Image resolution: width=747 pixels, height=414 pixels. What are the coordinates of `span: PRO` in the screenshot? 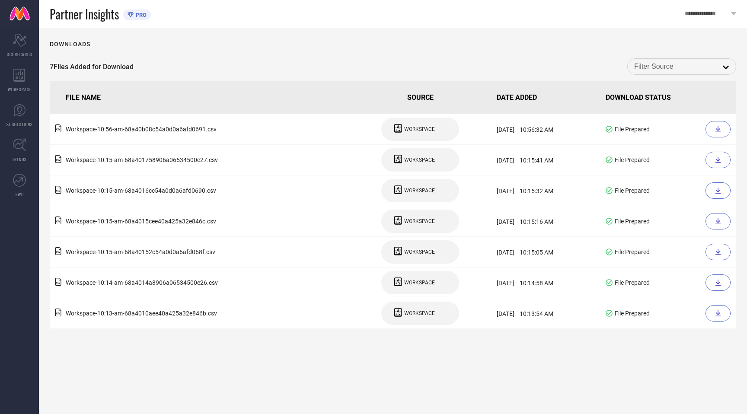 It's located at (140, 15).